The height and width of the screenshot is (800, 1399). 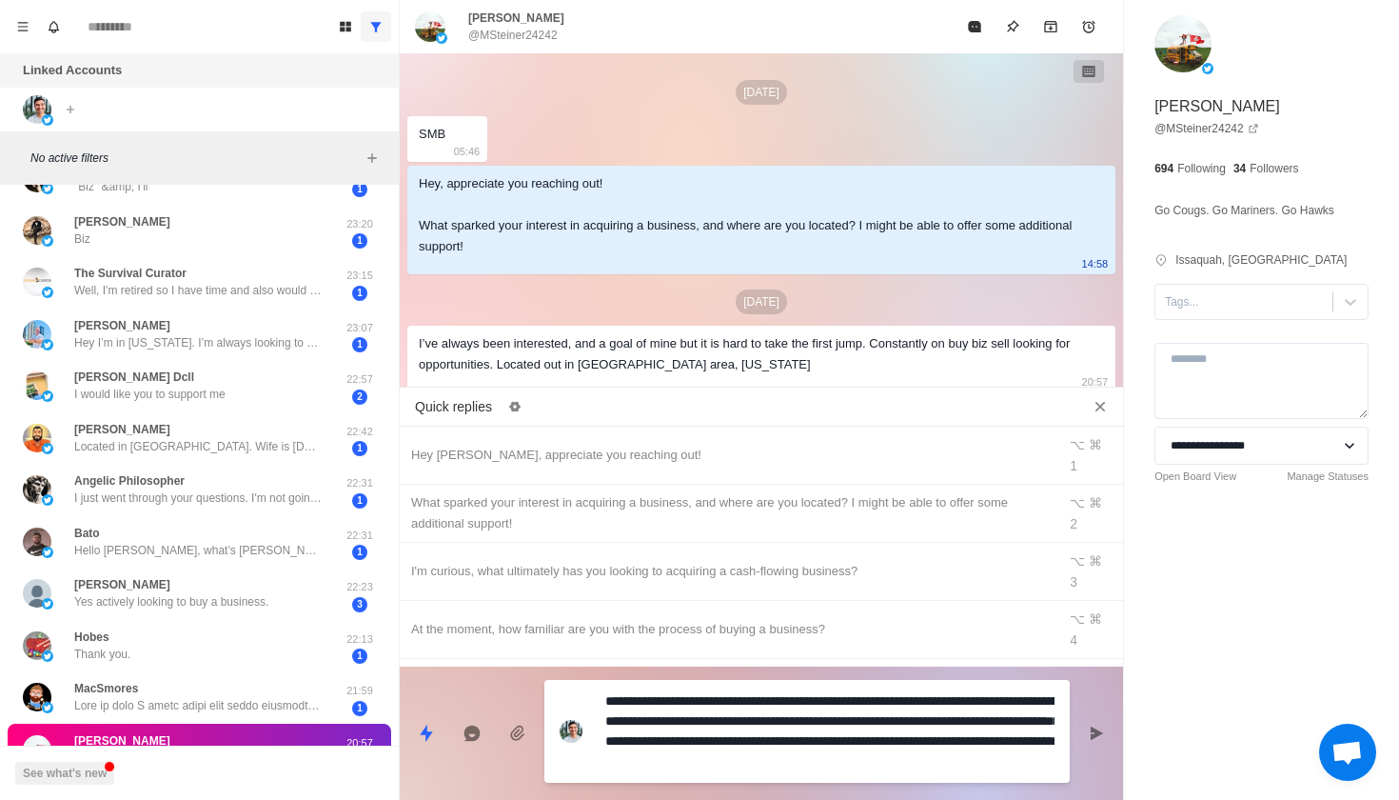 I want to click on button: Board View, so click(x=346, y=27).